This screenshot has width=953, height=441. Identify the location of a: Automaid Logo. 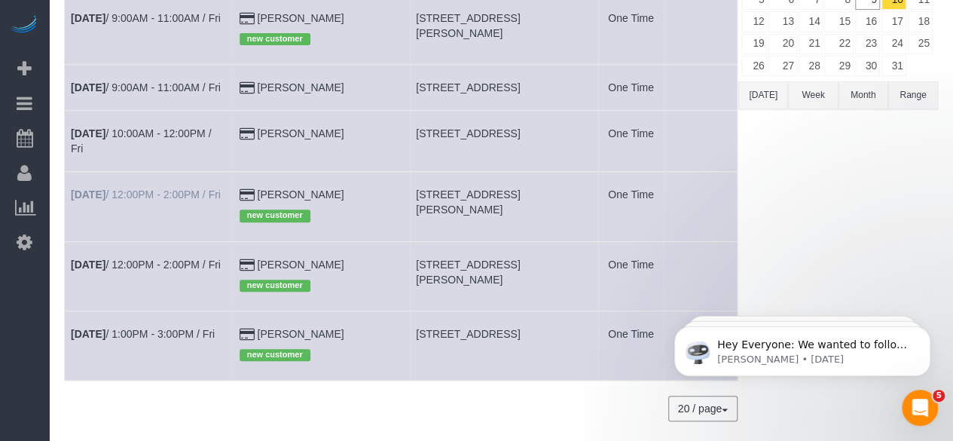
(24, 26).